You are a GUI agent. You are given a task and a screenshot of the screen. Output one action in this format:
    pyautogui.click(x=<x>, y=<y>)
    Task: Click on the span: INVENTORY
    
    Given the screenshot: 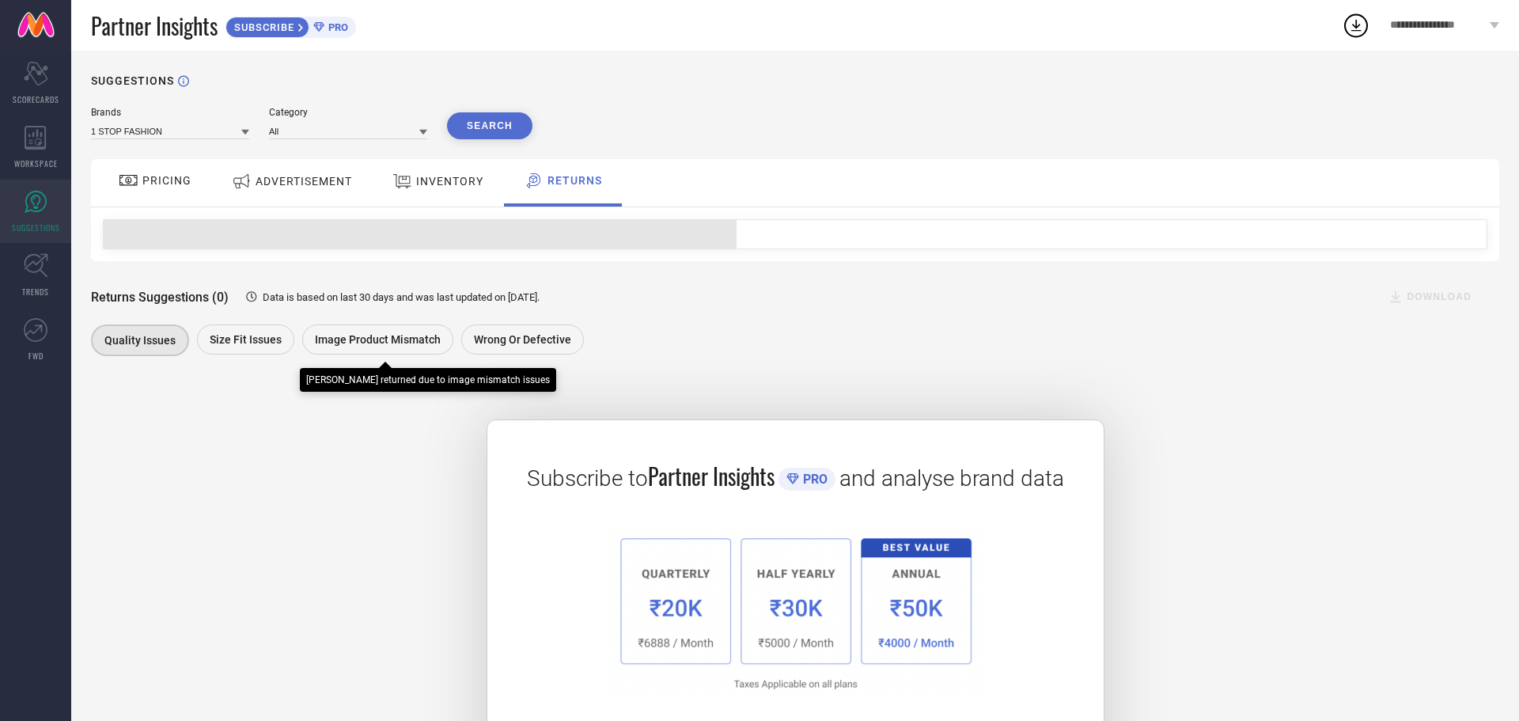 What is the action you would take?
    pyautogui.click(x=449, y=181)
    